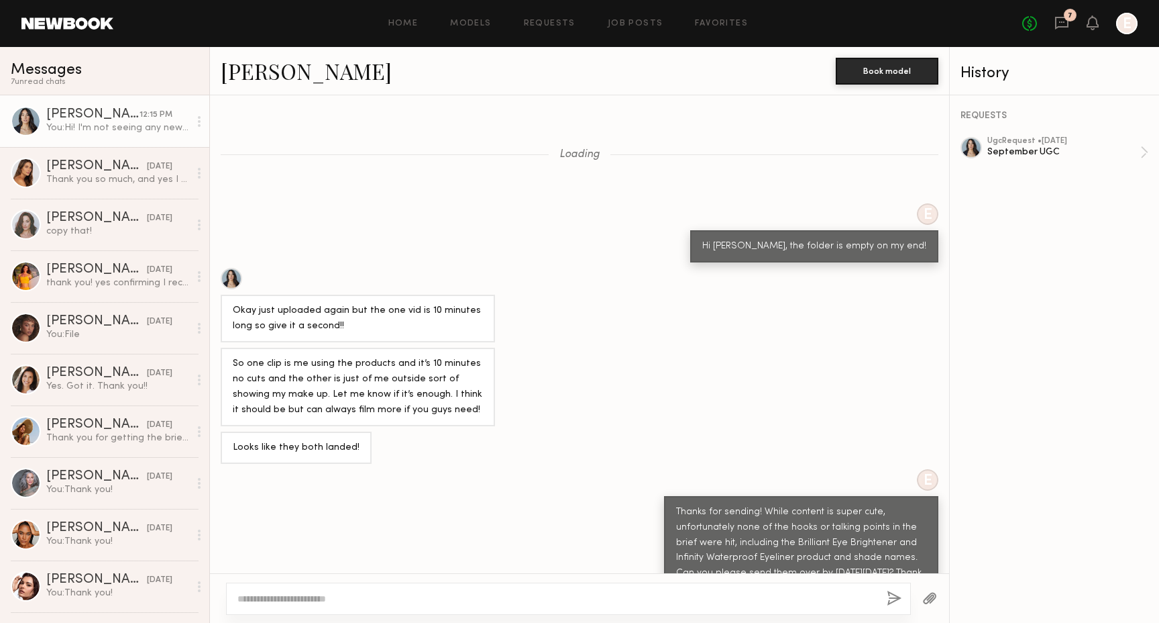 This screenshot has width=1159, height=623. I want to click on div: Thank you for getting the brief . Yes I want to deliver to you the best quality content all aroun..., so click(117, 437).